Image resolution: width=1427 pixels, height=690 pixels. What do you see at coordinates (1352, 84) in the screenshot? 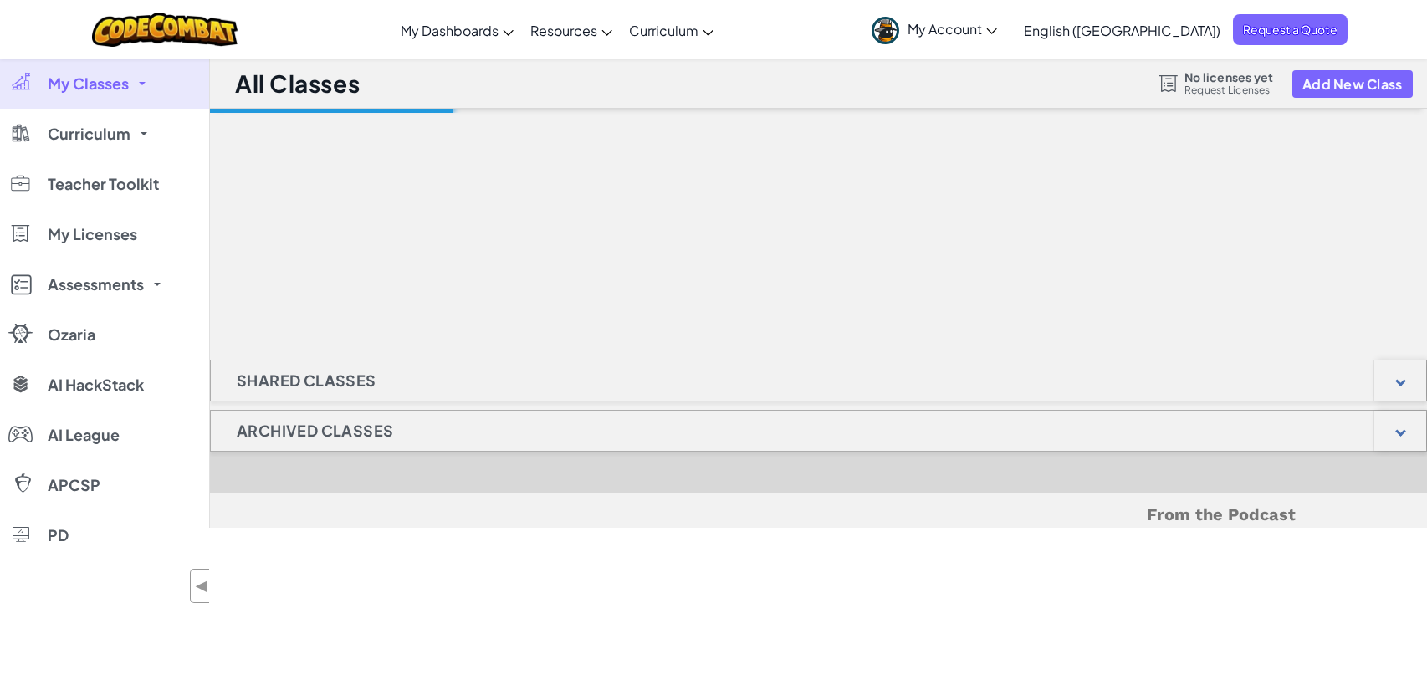
I see `button: Add New Class` at bounding box center [1352, 84].